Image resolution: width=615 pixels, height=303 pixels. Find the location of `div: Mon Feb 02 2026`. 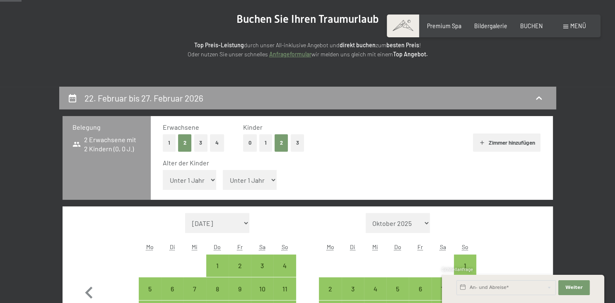

div: Mon Feb 02 2026 is located at coordinates (330, 288).